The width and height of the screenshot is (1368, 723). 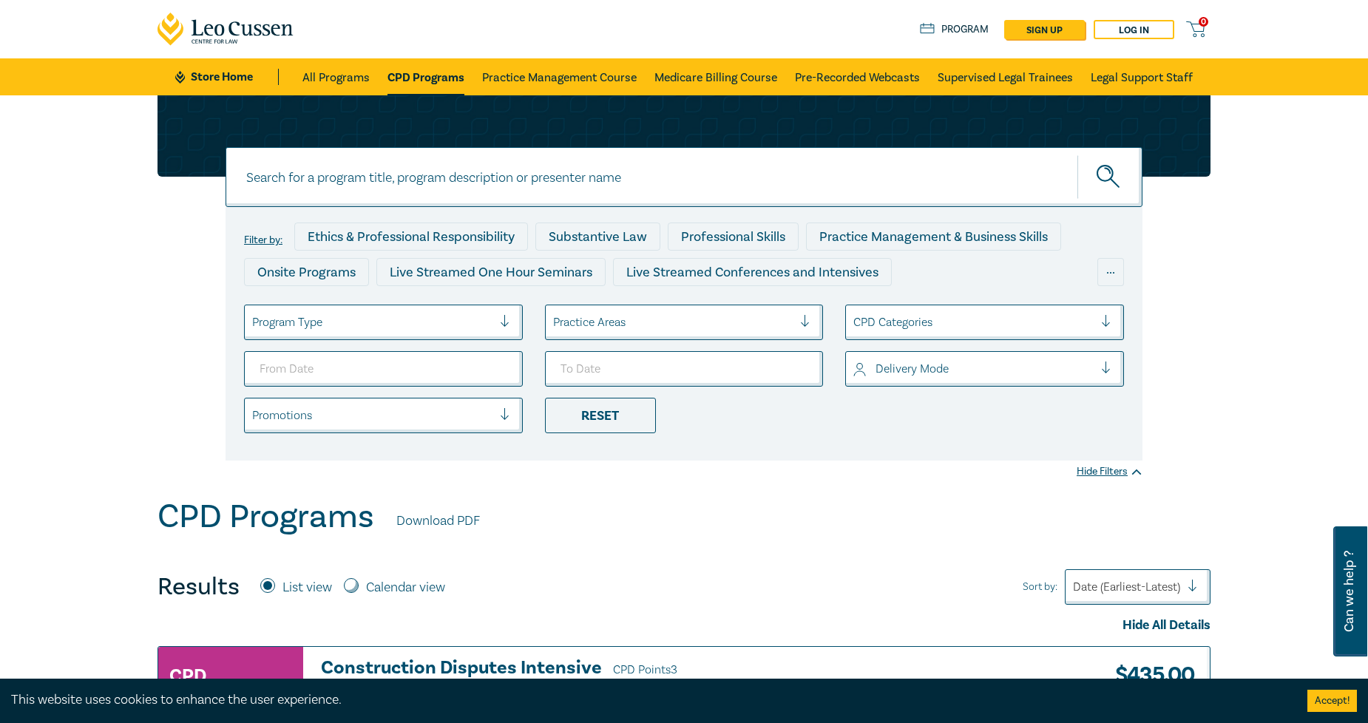 What do you see at coordinates (559, 77) in the screenshot?
I see `a: Practice Management Course` at bounding box center [559, 77].